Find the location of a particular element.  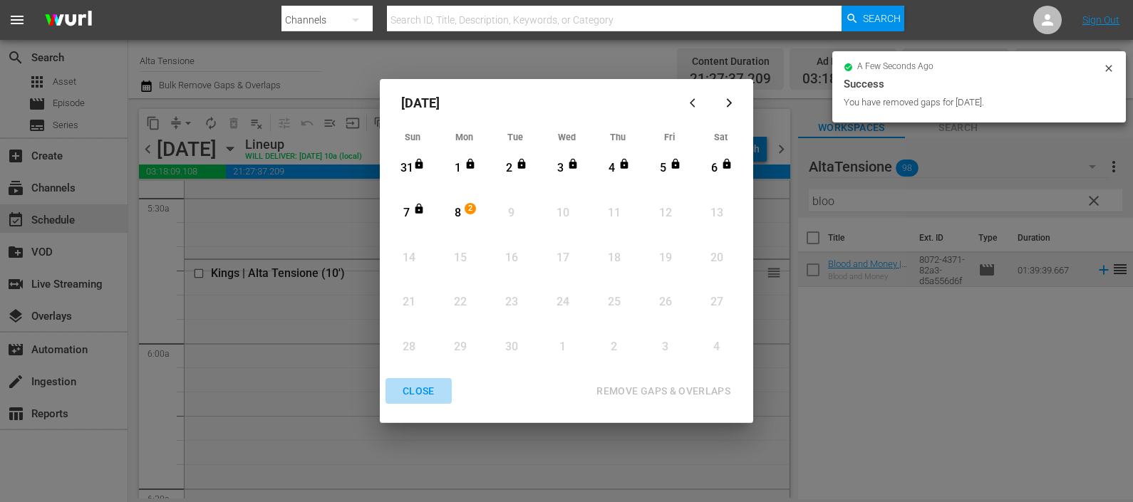

div: 5 is located at coordinates (663, 168).